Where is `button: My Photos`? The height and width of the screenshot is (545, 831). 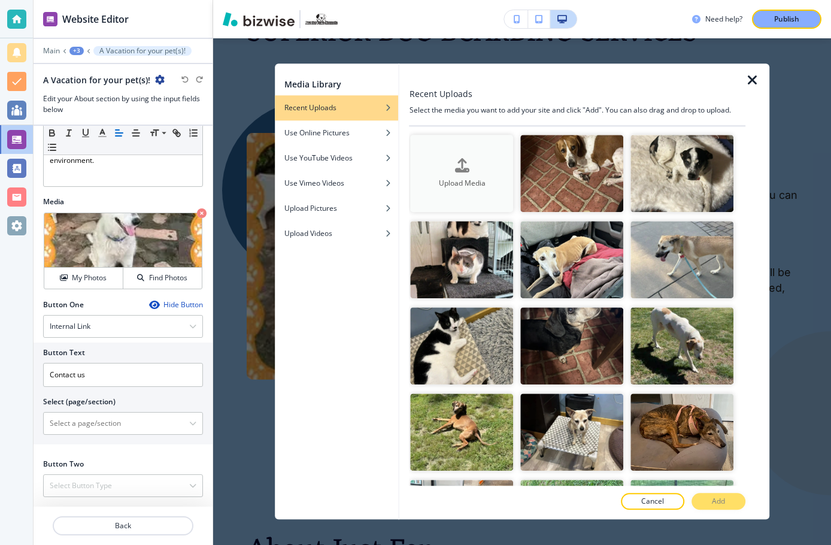 button: My Photos is located at coordinates (84, 278).